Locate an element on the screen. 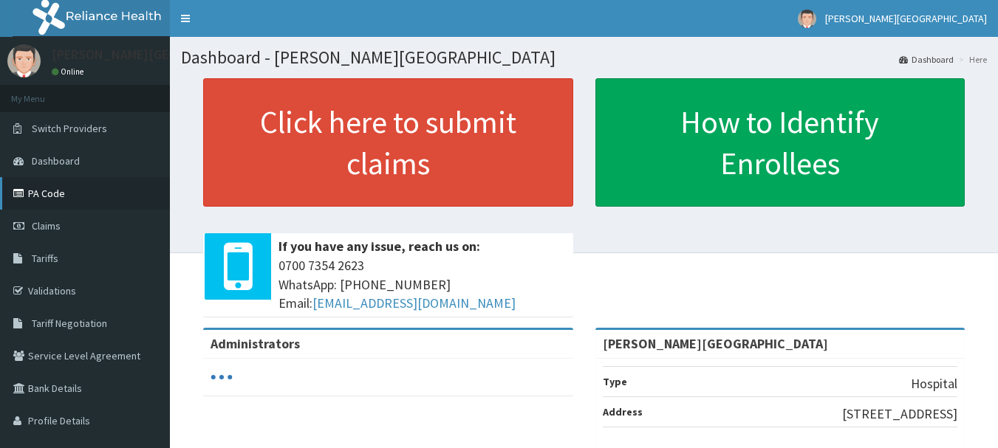 The image size is (998, 448). p: Hospital is located at coordinates (934, 384).